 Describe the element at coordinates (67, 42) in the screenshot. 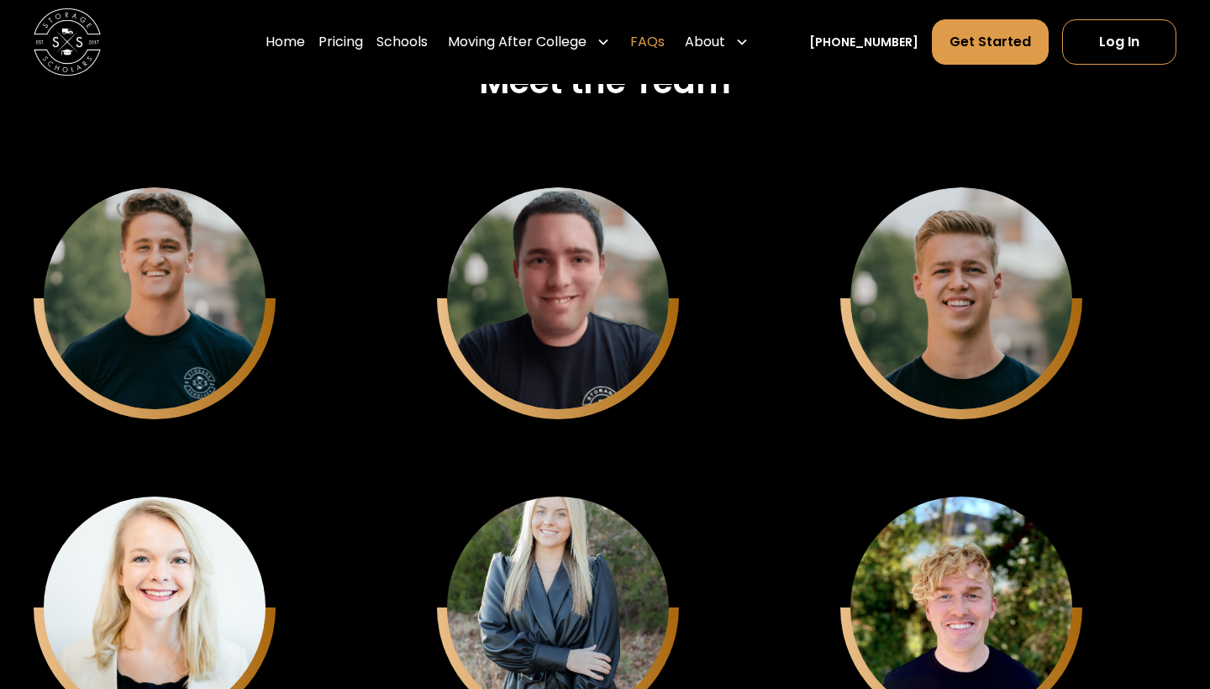

I see `img: Storage Scholars main logo` at that location.